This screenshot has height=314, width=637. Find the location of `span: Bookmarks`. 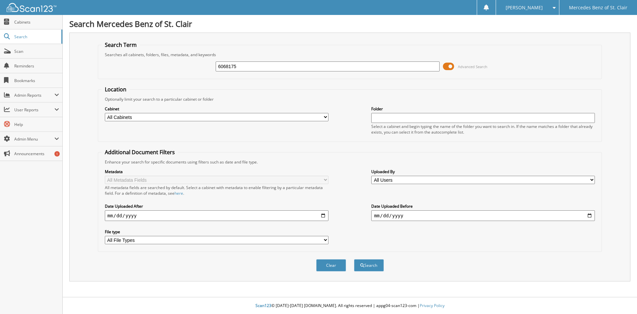

span: Bookmarks is located at coordinates (37, 80).